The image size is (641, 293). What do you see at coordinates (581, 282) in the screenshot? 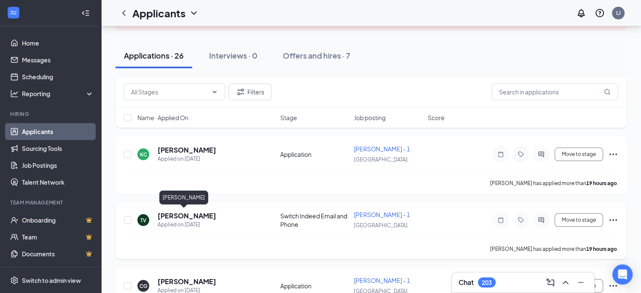
I see `button: Minimize` at bounding box center [581, 282].